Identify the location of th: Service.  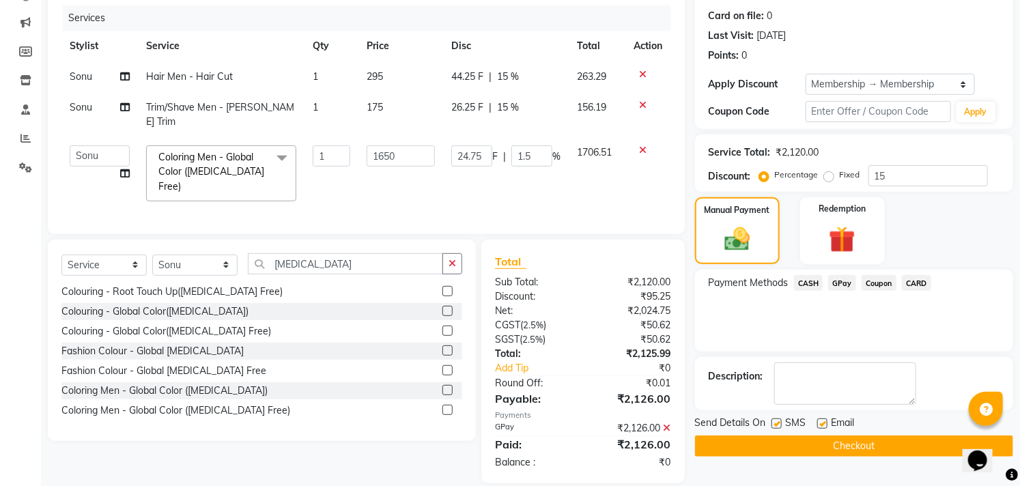
(221, 46).